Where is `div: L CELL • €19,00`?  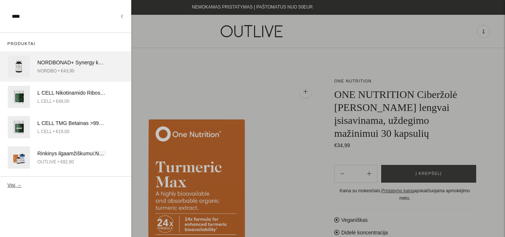
div: L CELL • €19,00 is located at coordinates (72, 132).